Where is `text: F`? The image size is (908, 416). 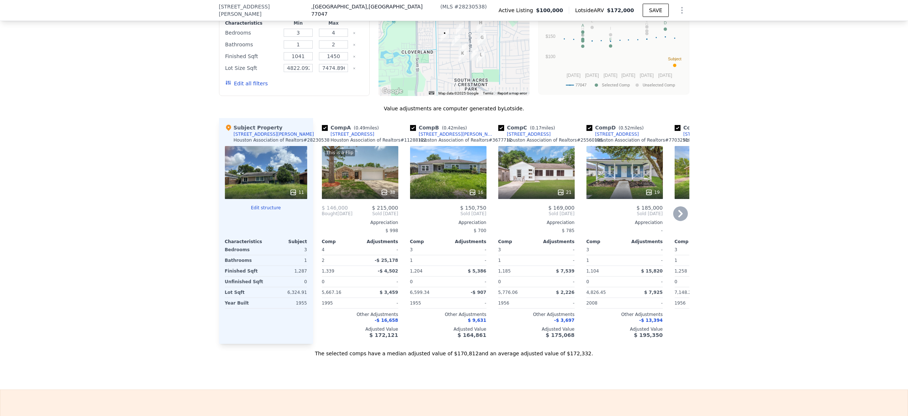 text: F is located at coordinates (611, 39).